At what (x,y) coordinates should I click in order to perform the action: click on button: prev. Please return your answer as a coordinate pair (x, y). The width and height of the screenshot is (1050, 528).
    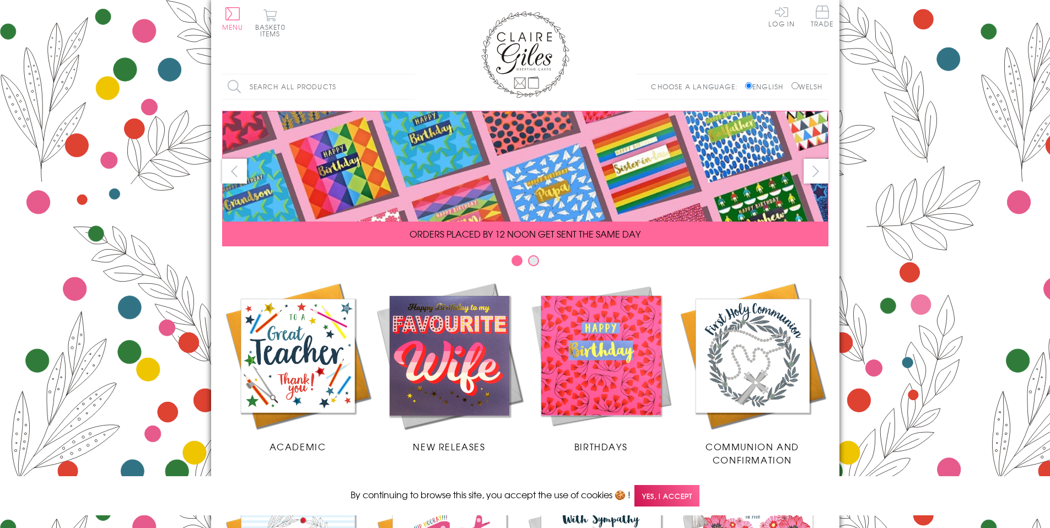
    Looking at the image, I should click on (234, 171).